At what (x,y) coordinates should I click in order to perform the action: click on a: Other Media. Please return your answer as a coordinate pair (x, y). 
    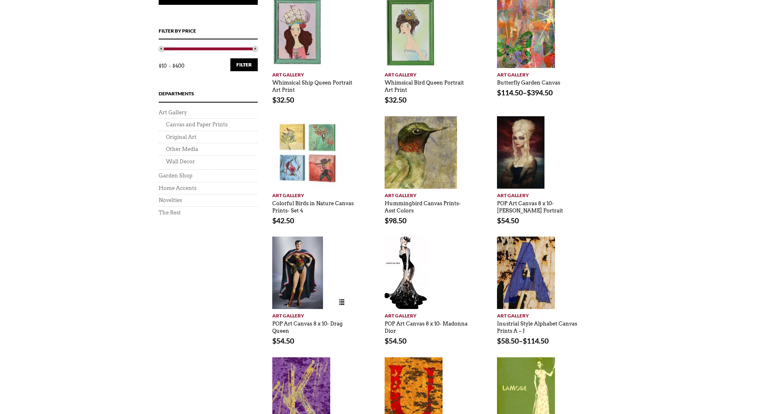
    Looking at the image, I should click on (182, 149).